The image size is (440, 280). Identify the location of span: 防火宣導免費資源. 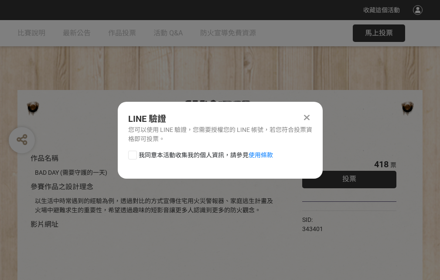
(228, 33).